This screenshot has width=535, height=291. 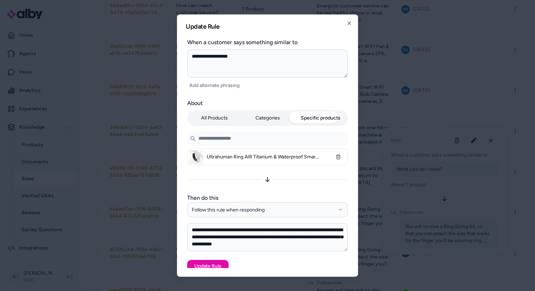 I want to click on button: Add alternate phrasing, so click(x=214, y=85).